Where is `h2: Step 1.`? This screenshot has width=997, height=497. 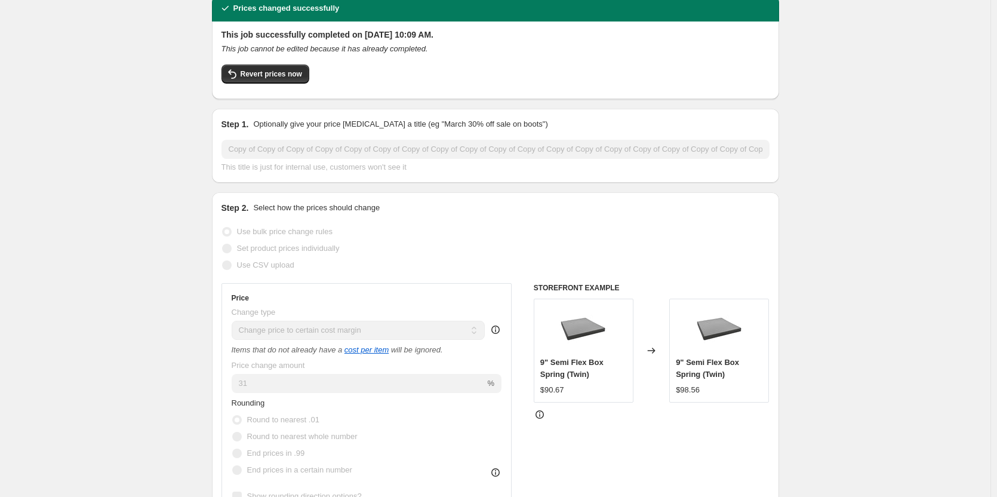
h2: Step 1. is located at coordinates (235, 124).